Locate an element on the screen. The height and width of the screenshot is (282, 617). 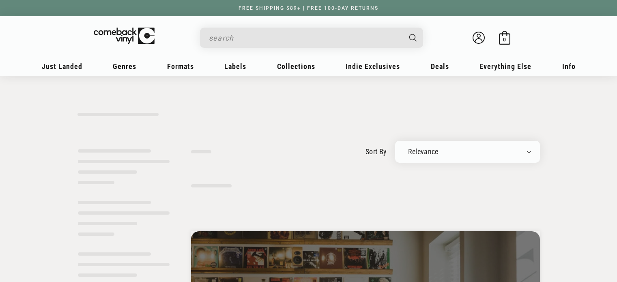
a: FREE SHIPPING $89+ | FREE 100-DAY RETURNS is located at coordinates (308, 8).